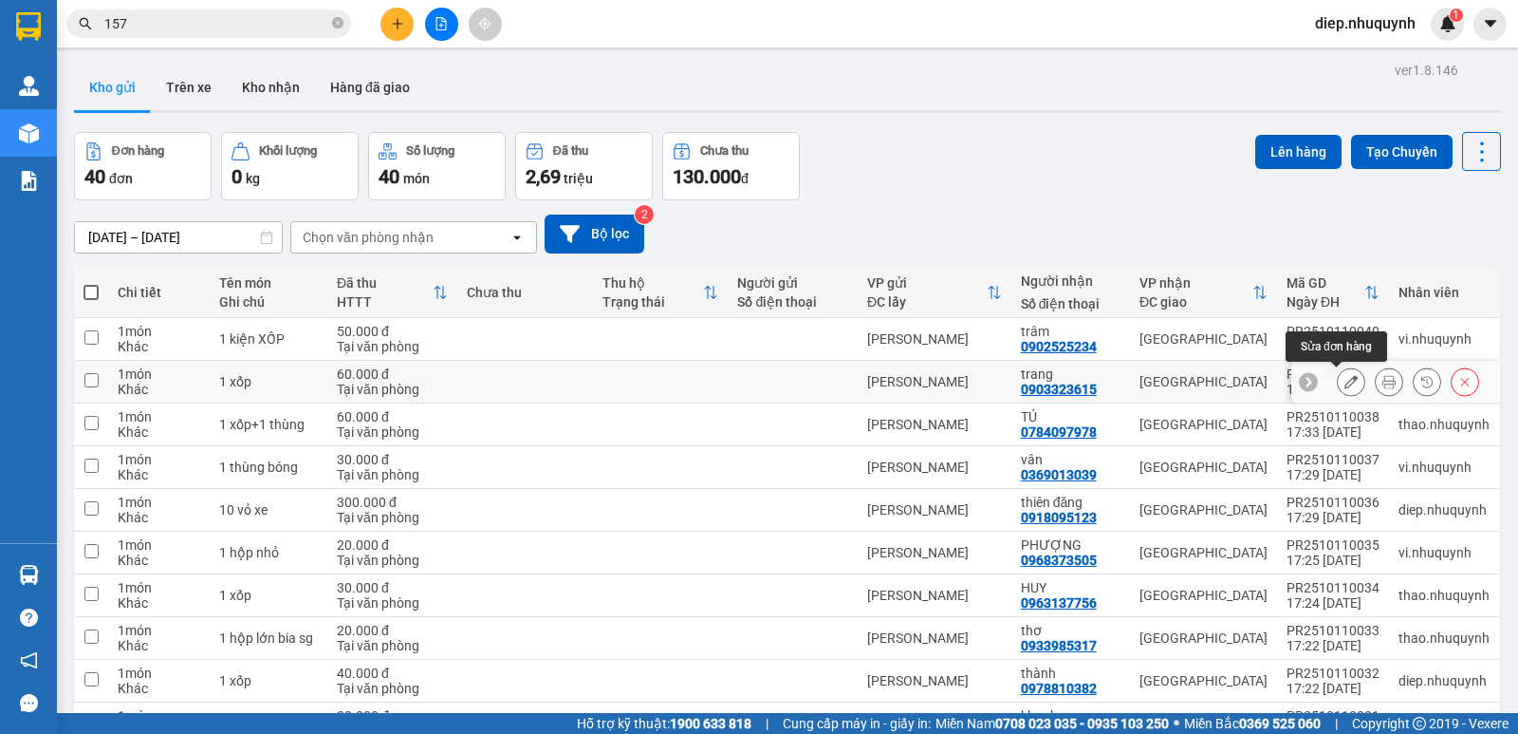  Describe the element at coordinates (28, 660) in the screenshot. I see `span: notification` at that location.